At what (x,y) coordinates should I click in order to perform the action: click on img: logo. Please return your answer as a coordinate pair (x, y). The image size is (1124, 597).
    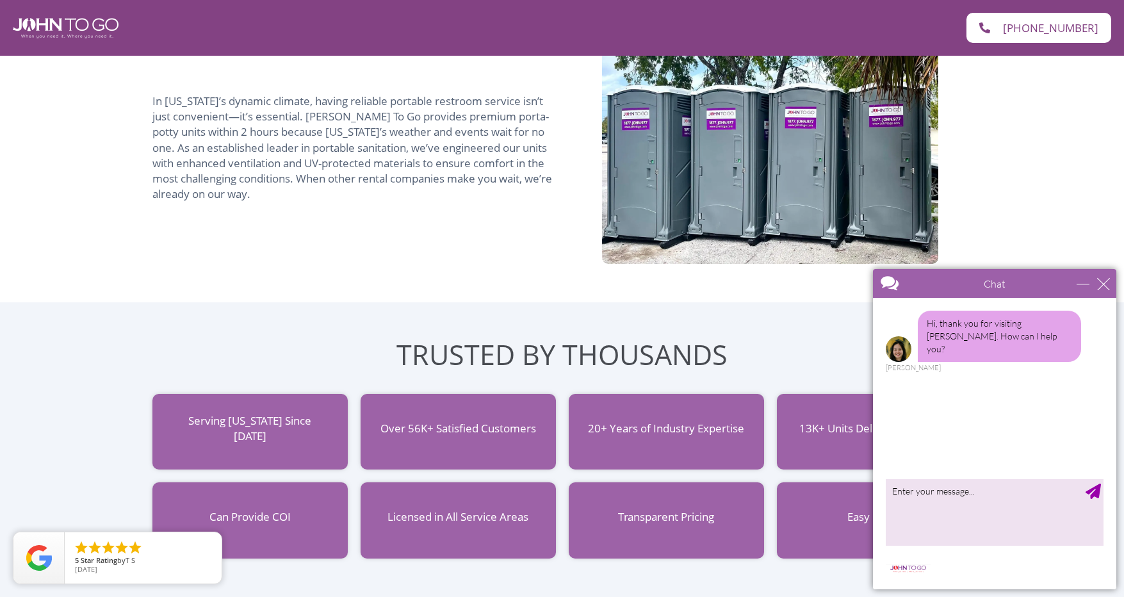
    Looking at the image, I should click on (43, 307).